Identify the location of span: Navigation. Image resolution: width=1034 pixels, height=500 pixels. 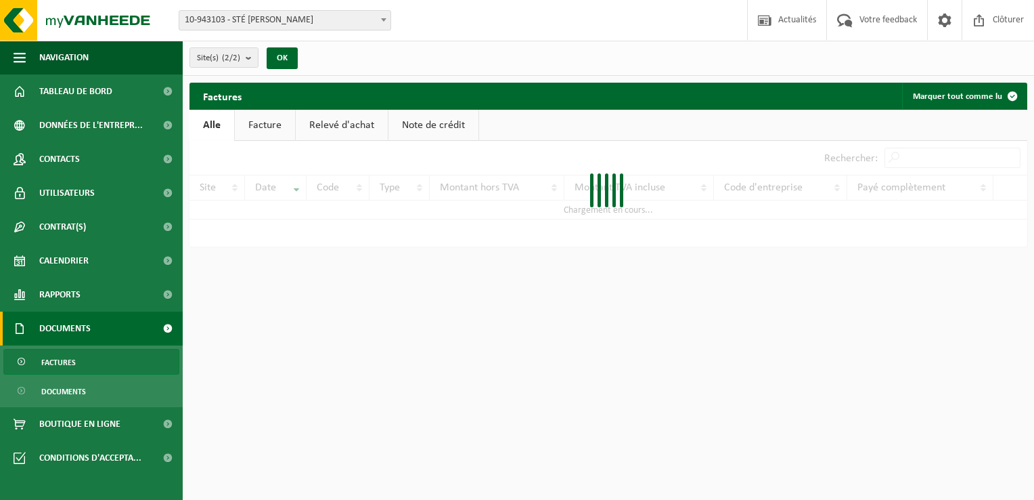
(64, 58).